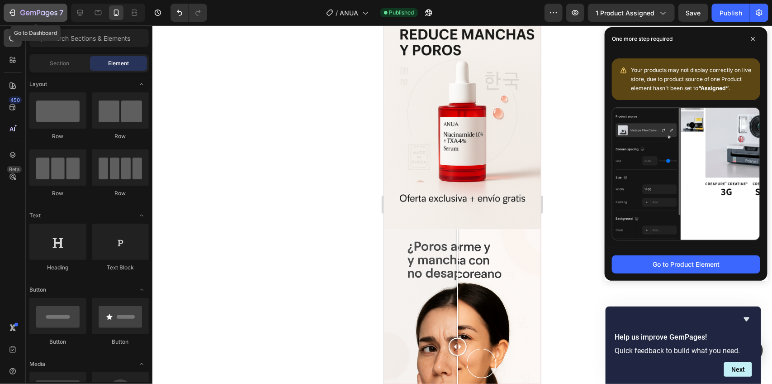  I want to click on button: Next question, so click(738, 369).